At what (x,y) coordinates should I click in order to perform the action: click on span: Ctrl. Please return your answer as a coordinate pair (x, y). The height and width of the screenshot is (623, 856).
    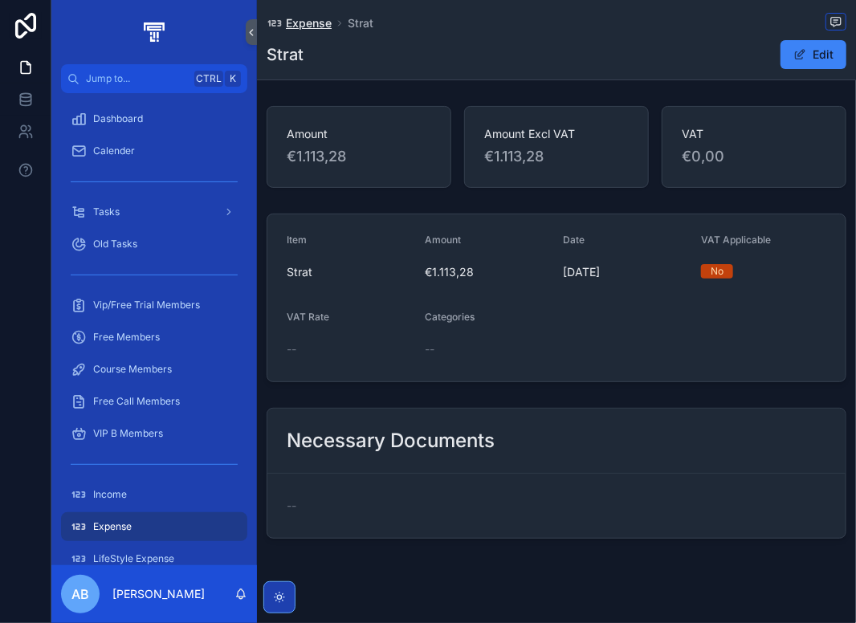
    Looking at the image, I should click on (209, 79).